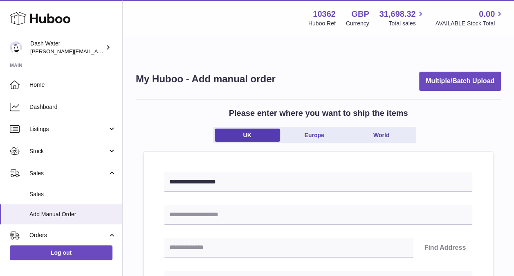  I want to click on a: World, so click(382, 135).